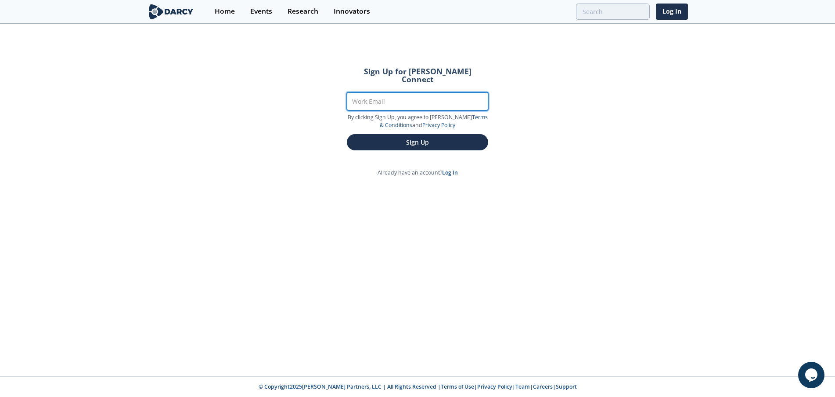  What do you see at coordinates (418, 173) in the screenshot?
I see `p: Already have an account?` at bounding box center [418, 173].